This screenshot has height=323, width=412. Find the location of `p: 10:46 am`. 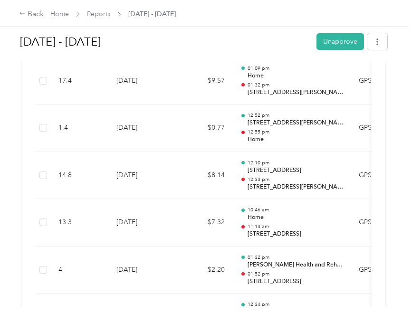

p: 10:46 am is located at coordinates (296, 210).